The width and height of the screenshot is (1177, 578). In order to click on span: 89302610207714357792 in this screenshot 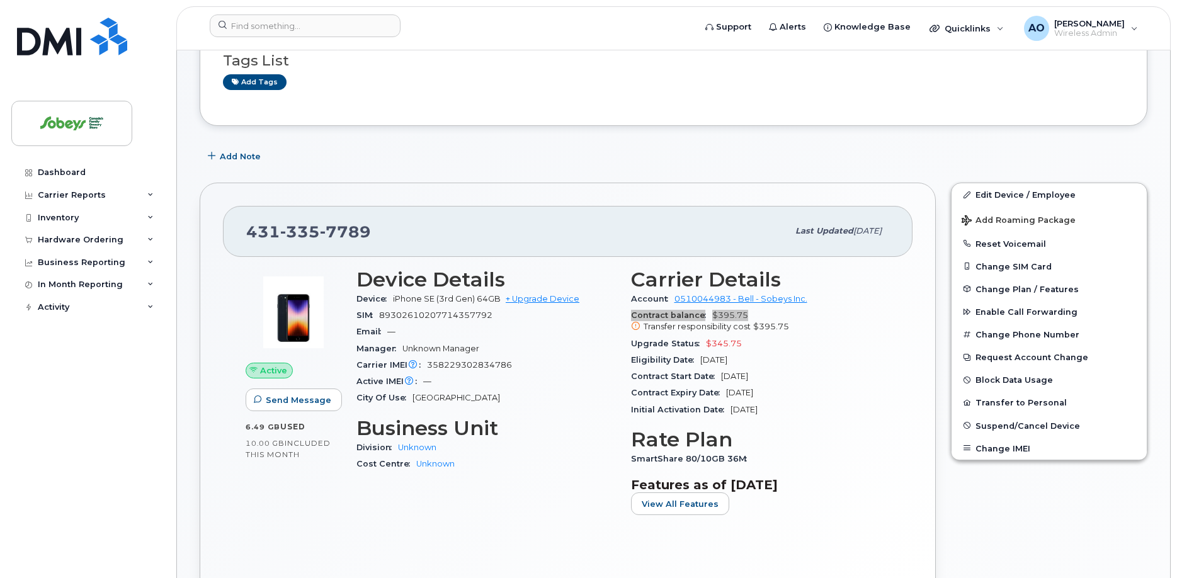, I will do `click(436, 315)`.